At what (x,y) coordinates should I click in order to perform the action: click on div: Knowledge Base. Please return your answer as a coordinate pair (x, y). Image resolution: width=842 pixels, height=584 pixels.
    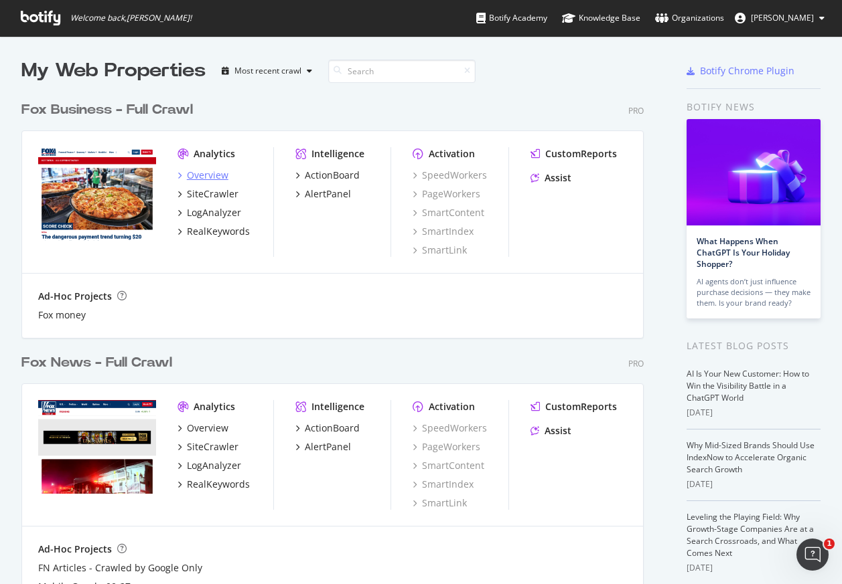
    Looking at the image, I should click on (601, 18).